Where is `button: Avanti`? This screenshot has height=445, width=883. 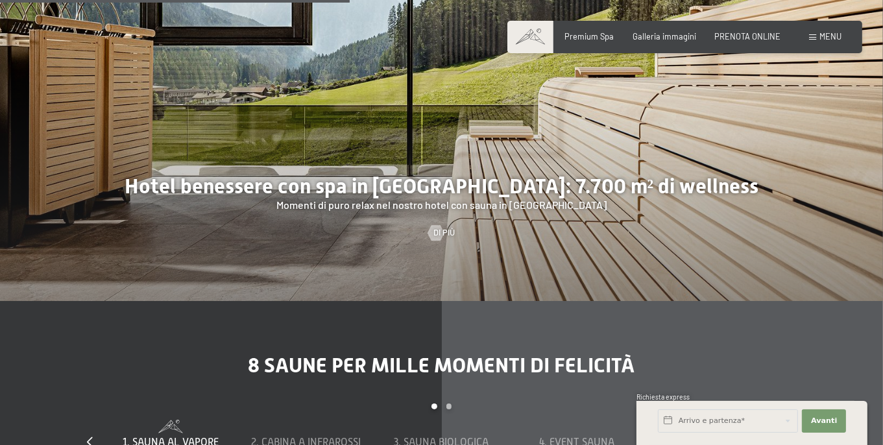 button: Avanti is located at coordinates (824, 421).